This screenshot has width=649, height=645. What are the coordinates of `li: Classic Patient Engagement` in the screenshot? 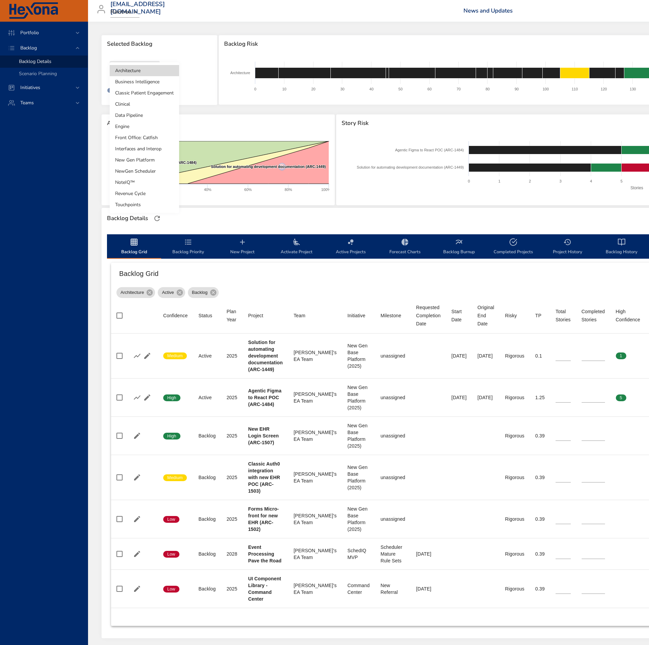 It's located at (144, 93).